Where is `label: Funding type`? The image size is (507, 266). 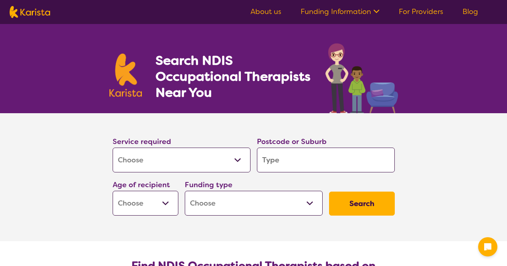 label: Funding type is located at coordinates (208, 185).